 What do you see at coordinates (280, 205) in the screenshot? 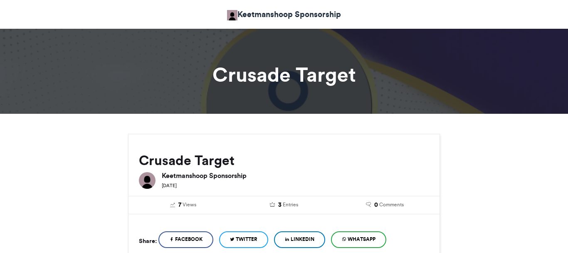
I see `span: 3` at bounding box center [280, 205].